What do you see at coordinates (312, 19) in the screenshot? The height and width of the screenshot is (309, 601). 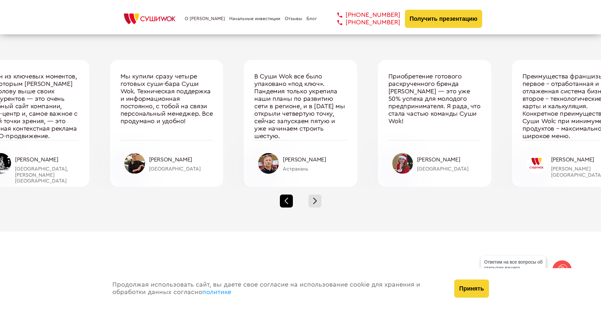 I see `a: Блог` at bounding box center [312, 19].